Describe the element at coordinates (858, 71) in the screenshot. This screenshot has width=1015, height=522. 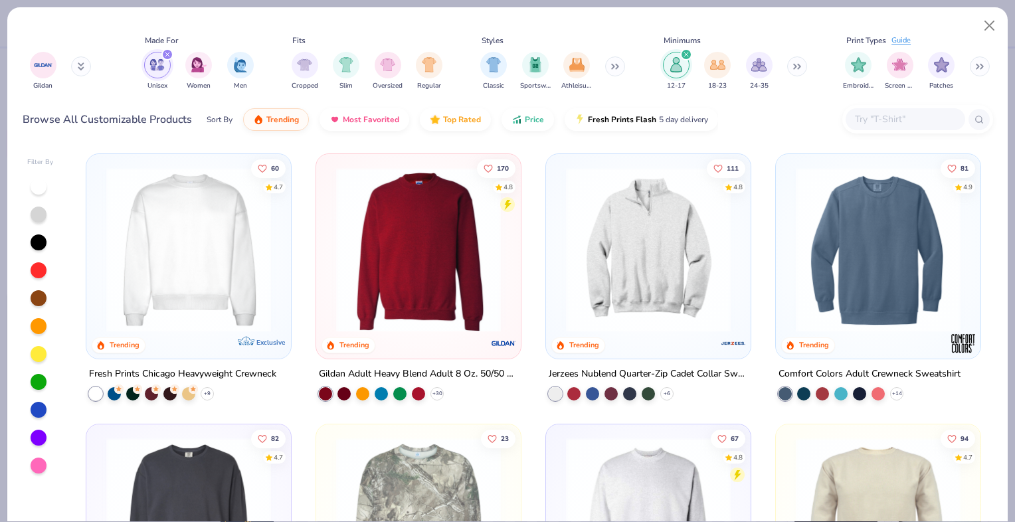
I see `div: filter for Embroidery` at that location.